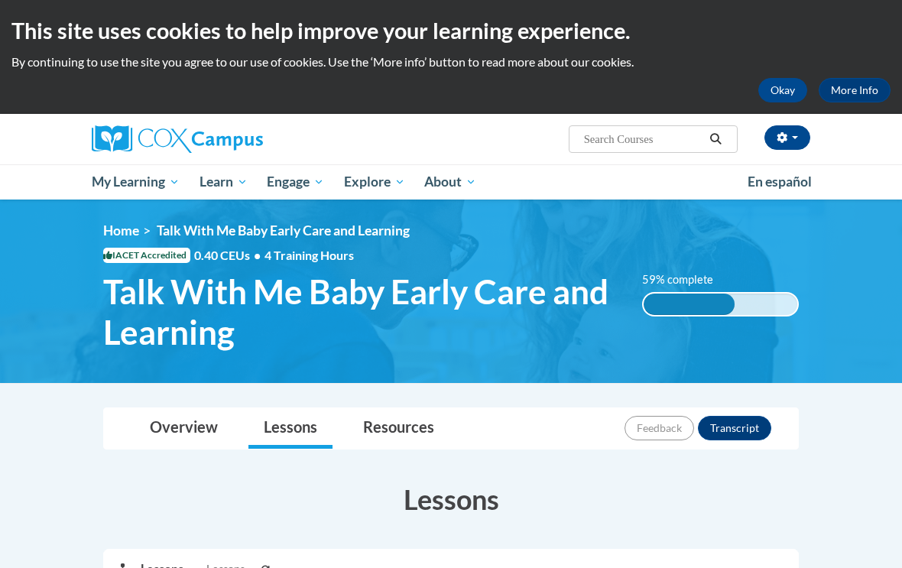  Describe the element at coordinates (223, 182) in the screenshot. I see `span: Learn` at that location.